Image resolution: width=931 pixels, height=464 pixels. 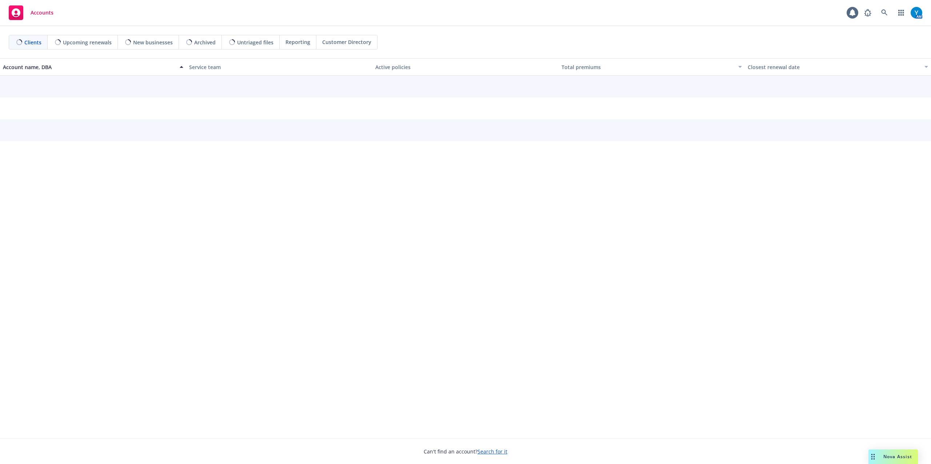 I want to click on span: Reporting, so click(x=298, y=42).